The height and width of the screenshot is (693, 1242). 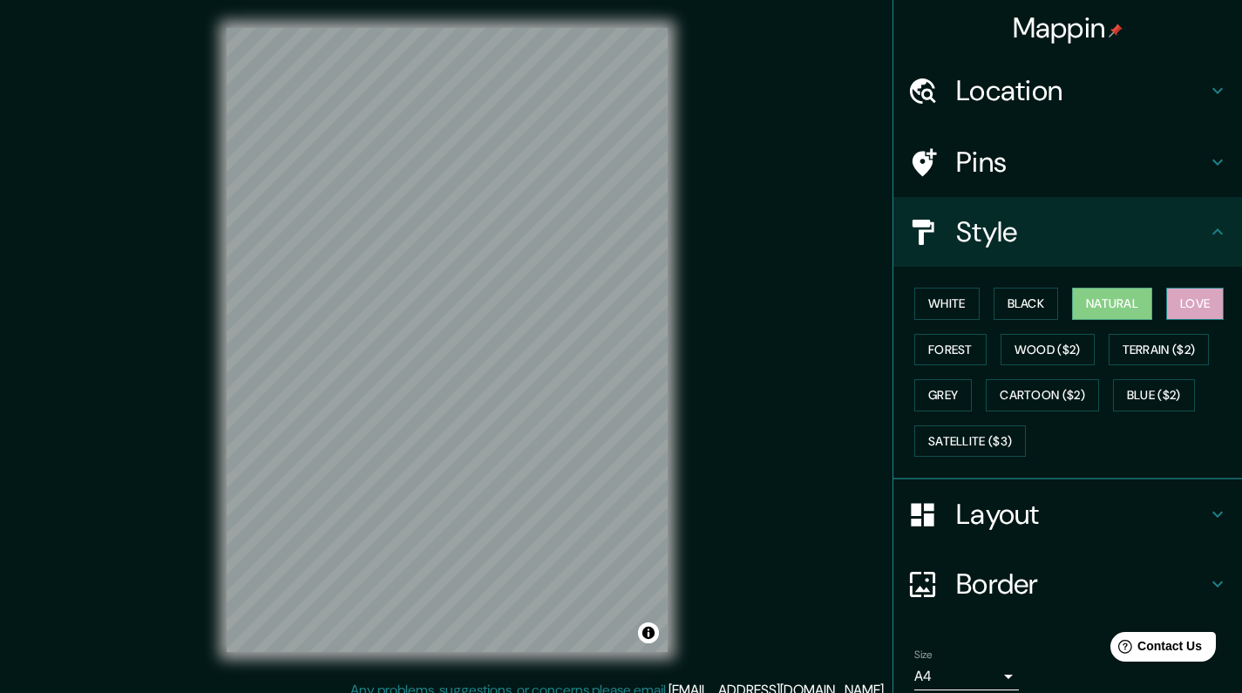 What do you see at coordinates (1067, 28) in the screenshot?
I see `h4: Mappin` at bounding box center [1067, 28].